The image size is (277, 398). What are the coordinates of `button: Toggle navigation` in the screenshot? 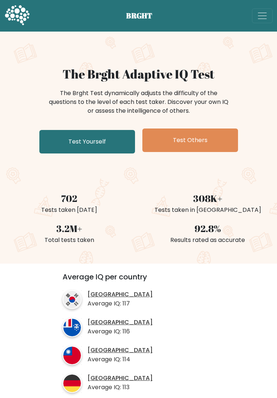 It's located at (262, 16).